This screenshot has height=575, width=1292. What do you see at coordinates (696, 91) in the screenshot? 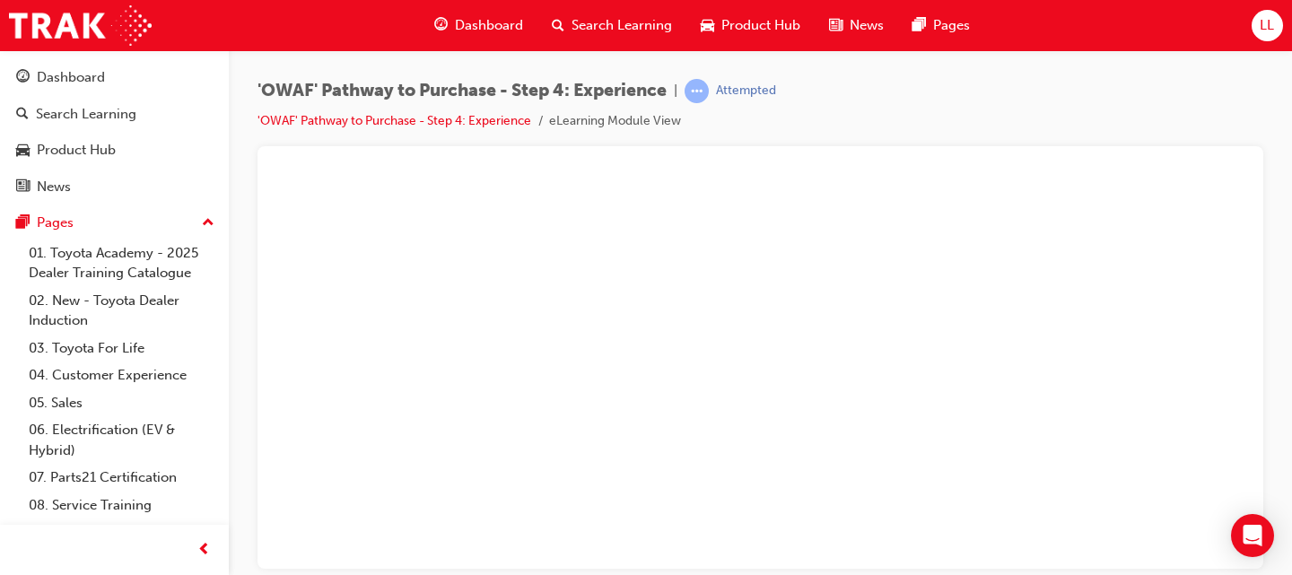
I see `span: learningRecordVerb_ATTEMPT-icon` at bounding box center [696, 91].